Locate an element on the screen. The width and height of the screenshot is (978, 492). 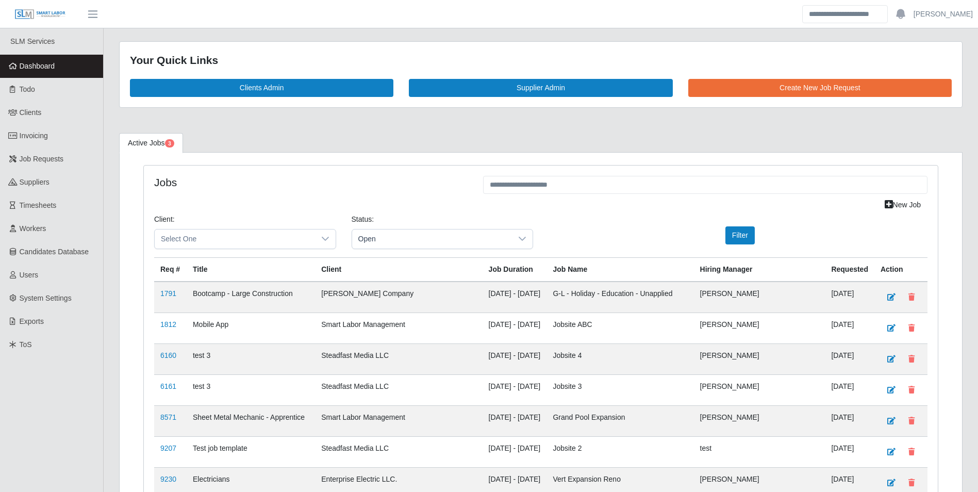
span: ToS is located at coordinates (26, 344).